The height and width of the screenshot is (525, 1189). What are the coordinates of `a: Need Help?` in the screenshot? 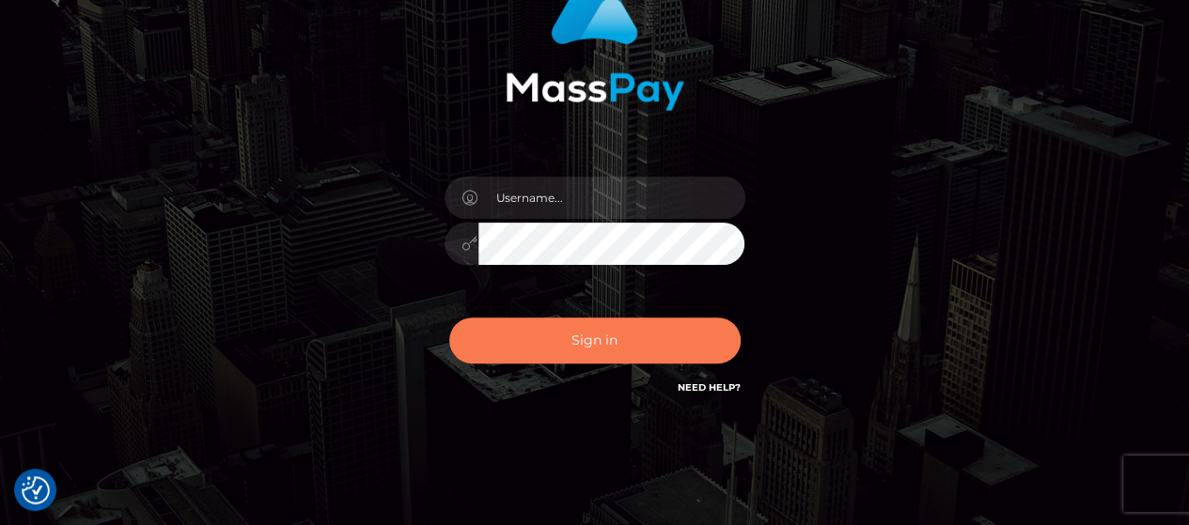 It's located at (709, 387).